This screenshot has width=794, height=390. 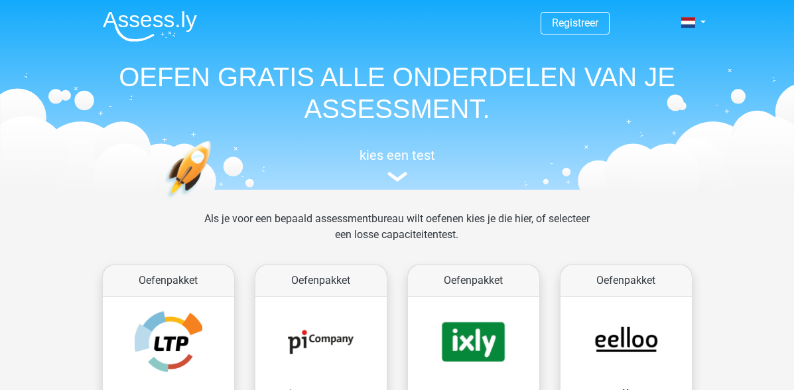 What do you see at coordinates (397, 155) in the screenshot?
I see `h5: kies een test` at bounding box center [397, 155].